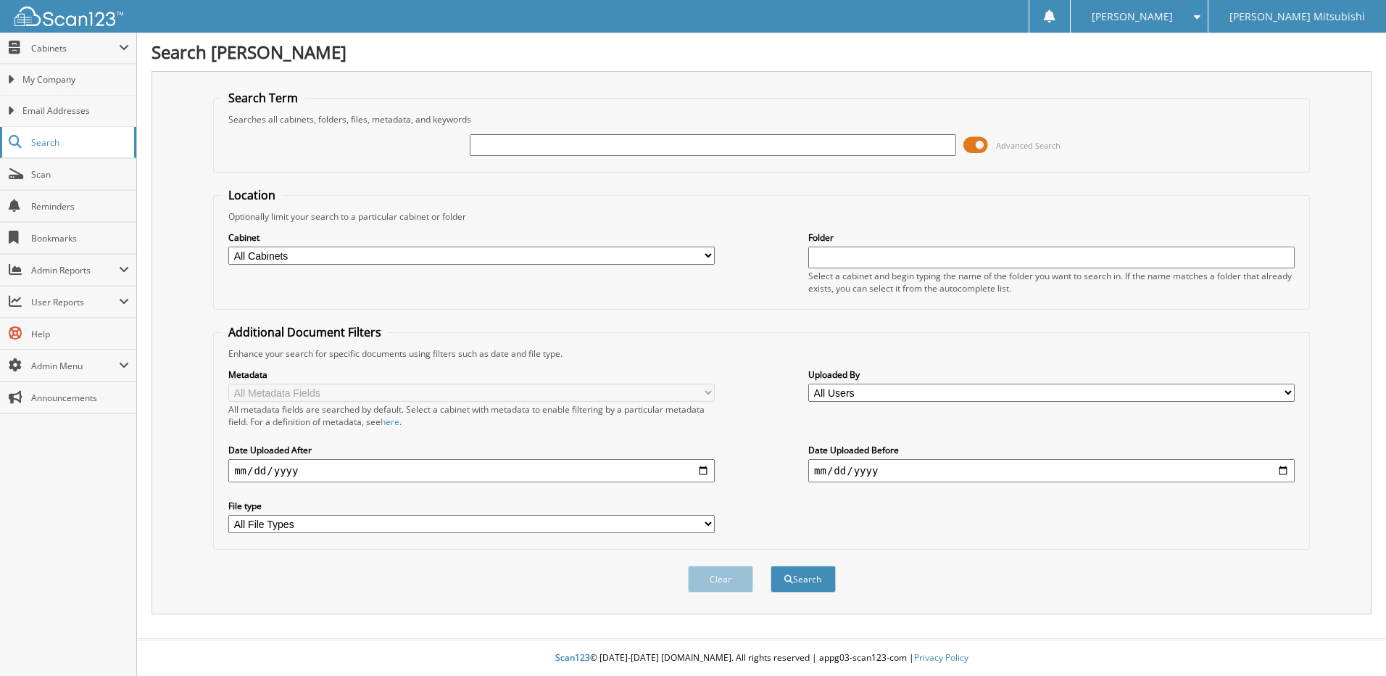  I want to click on div: Chat Widget, so click(1350, 641).